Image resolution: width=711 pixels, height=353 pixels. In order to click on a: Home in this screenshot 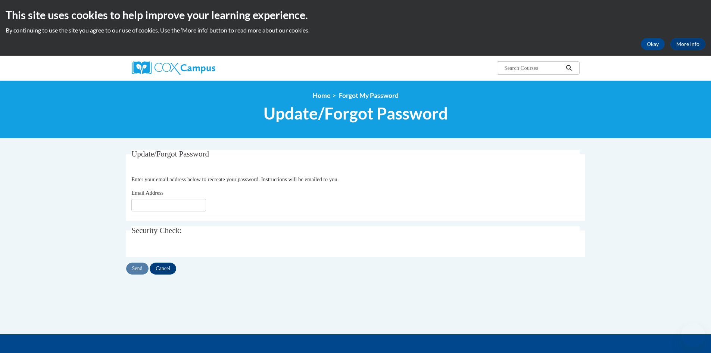, I will do `click(321, 95)`.